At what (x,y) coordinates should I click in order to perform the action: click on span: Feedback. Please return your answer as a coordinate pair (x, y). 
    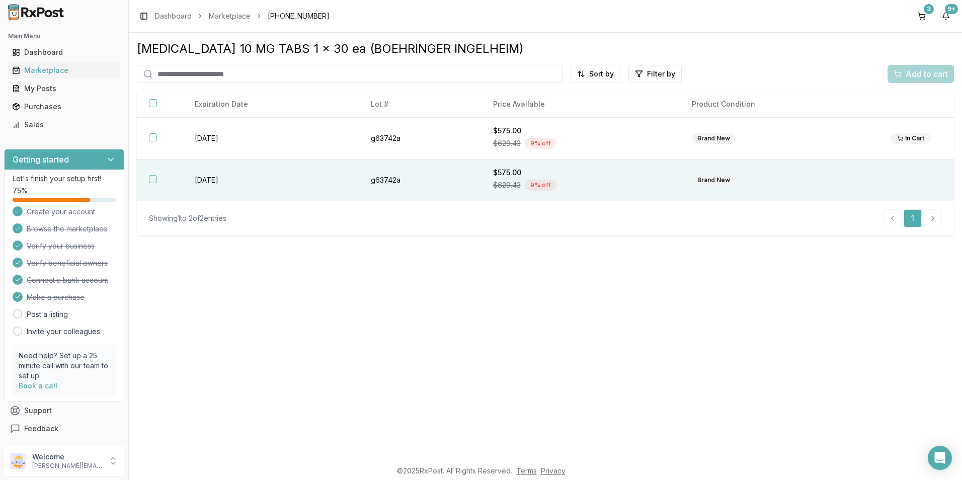
    Looking at the image, I should click on (41, 429).